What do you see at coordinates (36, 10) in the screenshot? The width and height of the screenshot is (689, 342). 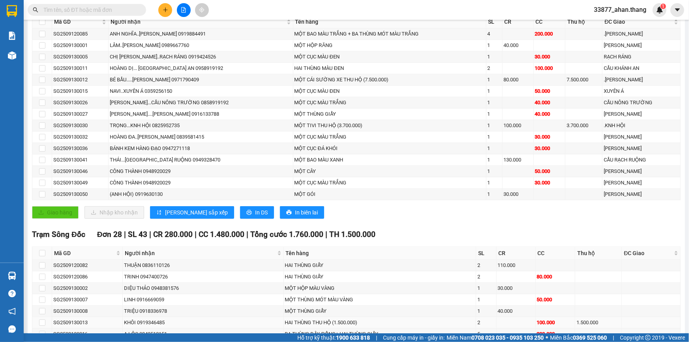 I see `span: search` at bounding box center [36, 10].